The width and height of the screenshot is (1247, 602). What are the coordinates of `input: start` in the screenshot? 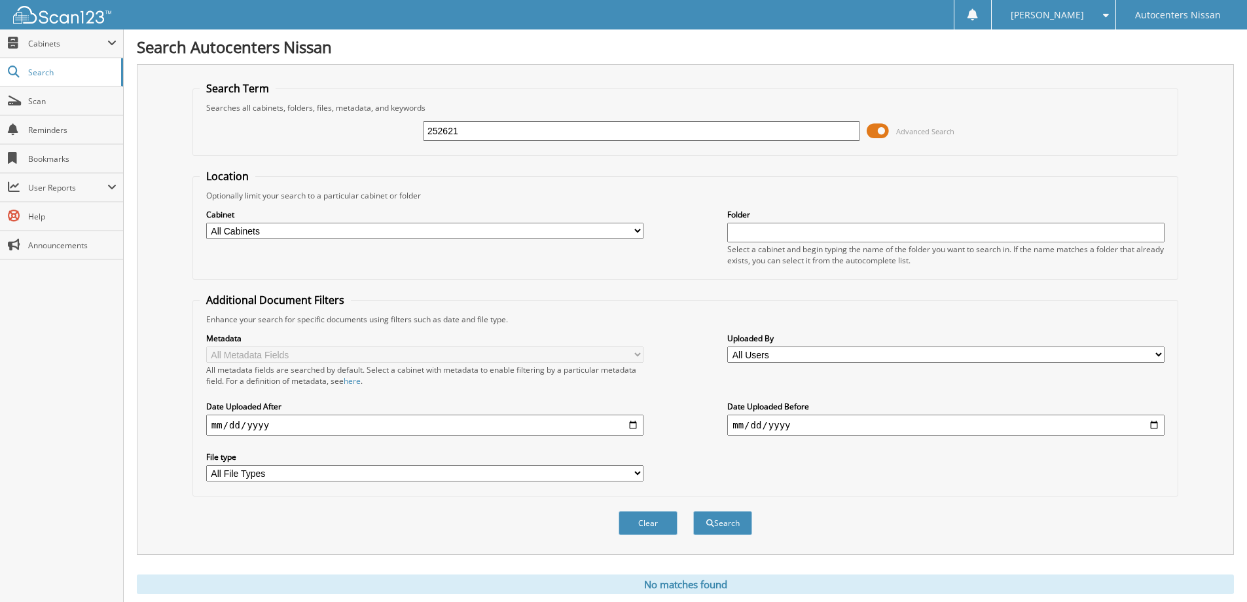 It's located at (425, 425).